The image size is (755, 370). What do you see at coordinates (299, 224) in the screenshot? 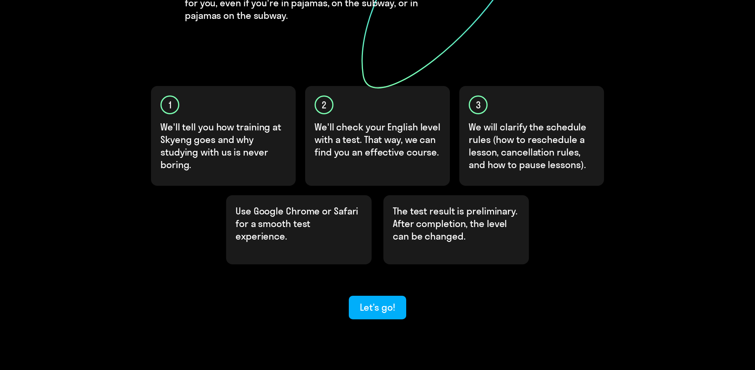
I see `p: Use Google Chrome or Safari for a smooth test experience.` at bounding box center [299, 224].